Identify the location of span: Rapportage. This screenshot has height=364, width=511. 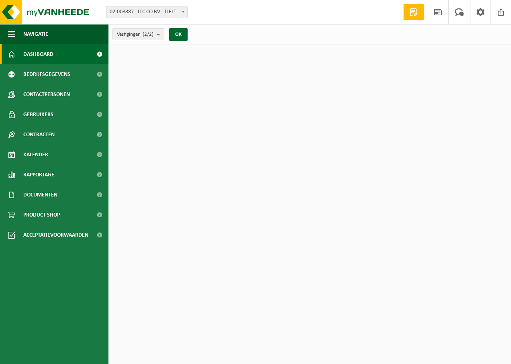
(39, 175).